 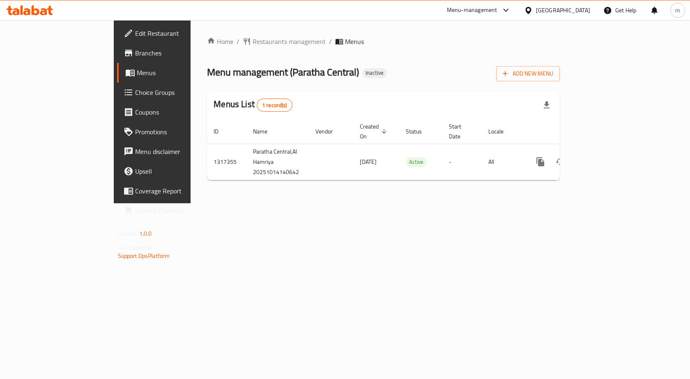 What do you see at coordinates (173, 33) in the screenshot?
I see `a: Edit Restaurant` at bounding box center [173, 33].